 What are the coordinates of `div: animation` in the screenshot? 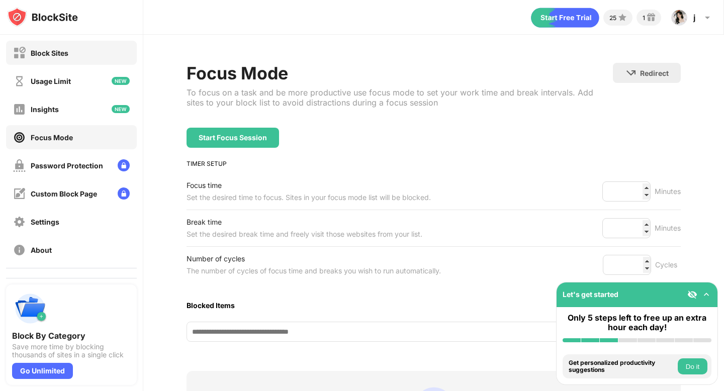 It's located at (565, 18).